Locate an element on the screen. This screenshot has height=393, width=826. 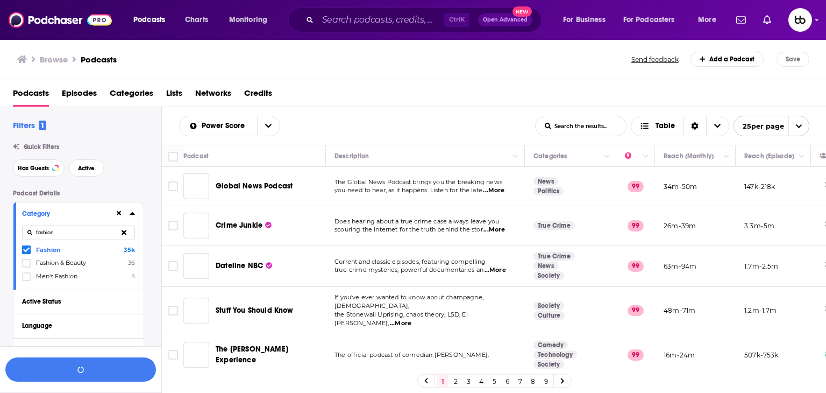
span: Networks is located at coordinates (213, 95).